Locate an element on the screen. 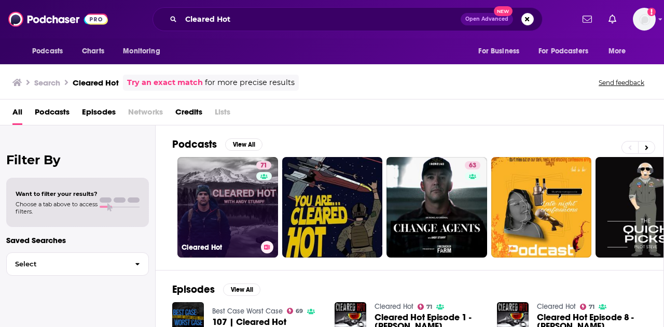 The width and height of the screenshot is (664, 327). a: 69 is located at coordinates (295, 311).